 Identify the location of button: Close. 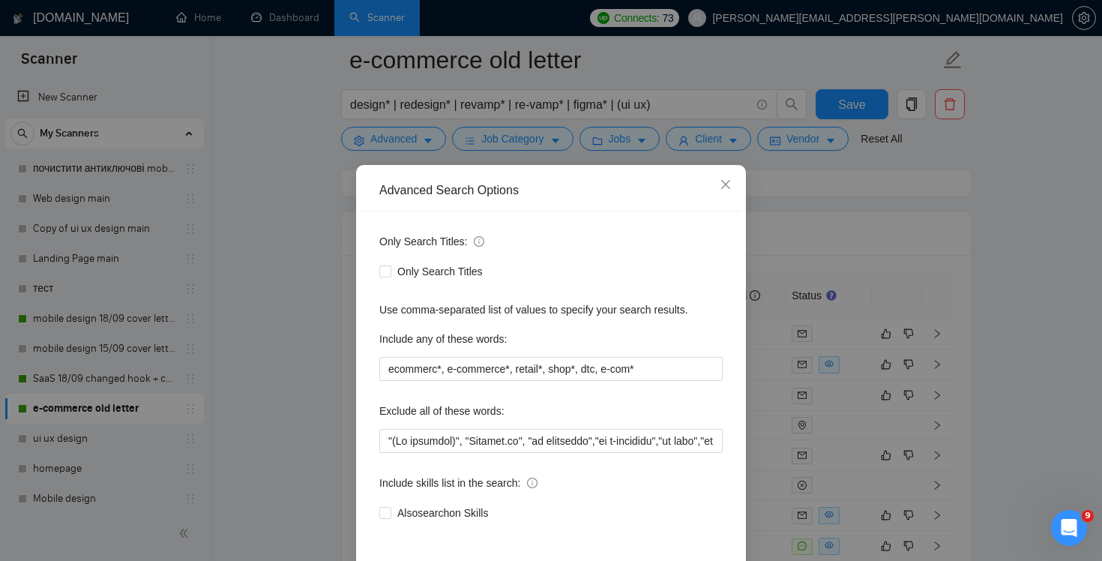
(725, 185).